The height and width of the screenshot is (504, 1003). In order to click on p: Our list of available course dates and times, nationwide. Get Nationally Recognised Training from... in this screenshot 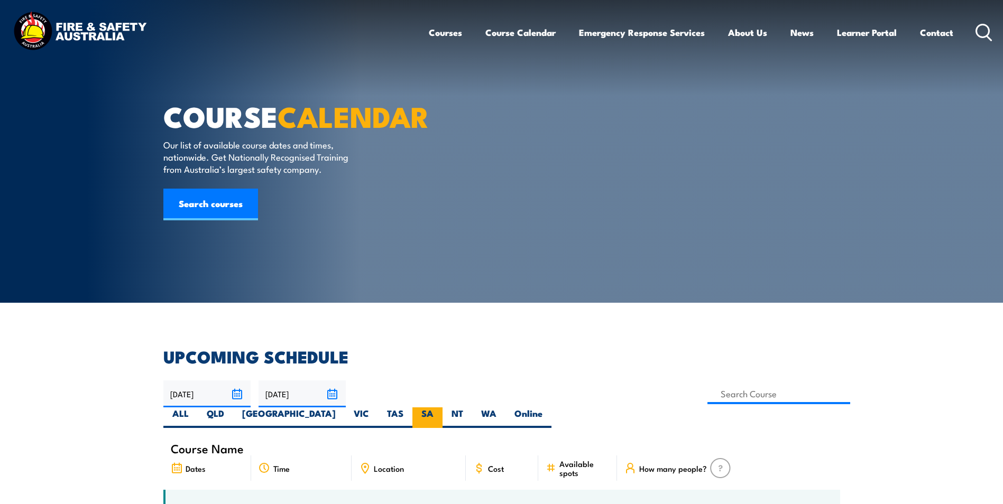, I will do `click(260, 157)`.